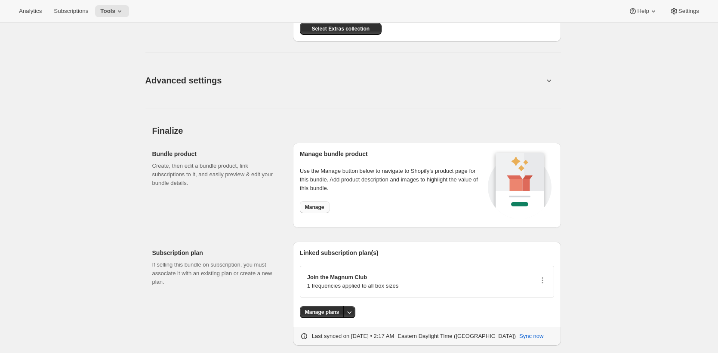 This screenshot has width=718, height=353. I want to click on button: More actions, so click(349, 312).